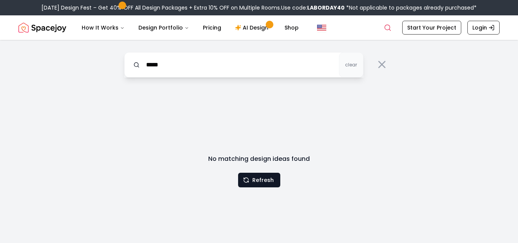 The width and height of the screenshot is (518, 243). I want to click on a: Start Your Project, so click(432, 28).